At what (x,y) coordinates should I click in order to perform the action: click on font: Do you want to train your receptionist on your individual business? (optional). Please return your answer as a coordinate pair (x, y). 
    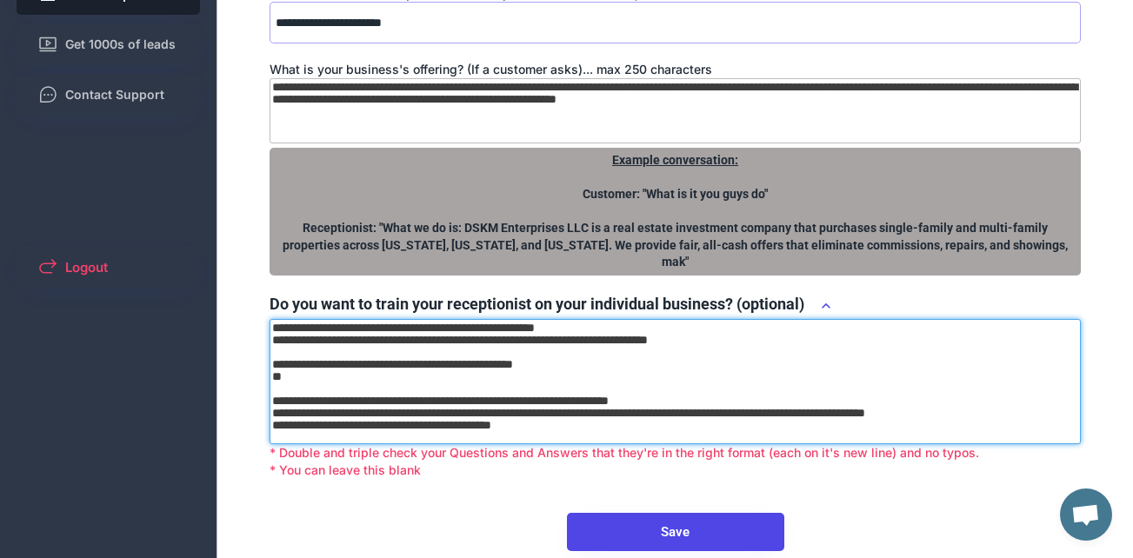
    Looking at the image, I should click on (536, 303).